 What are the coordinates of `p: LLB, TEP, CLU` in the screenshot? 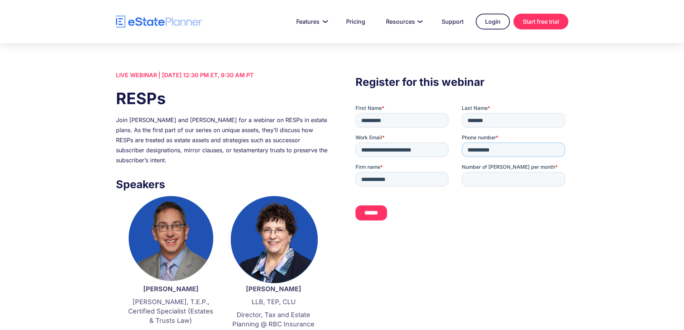 It's located at (274, 302).